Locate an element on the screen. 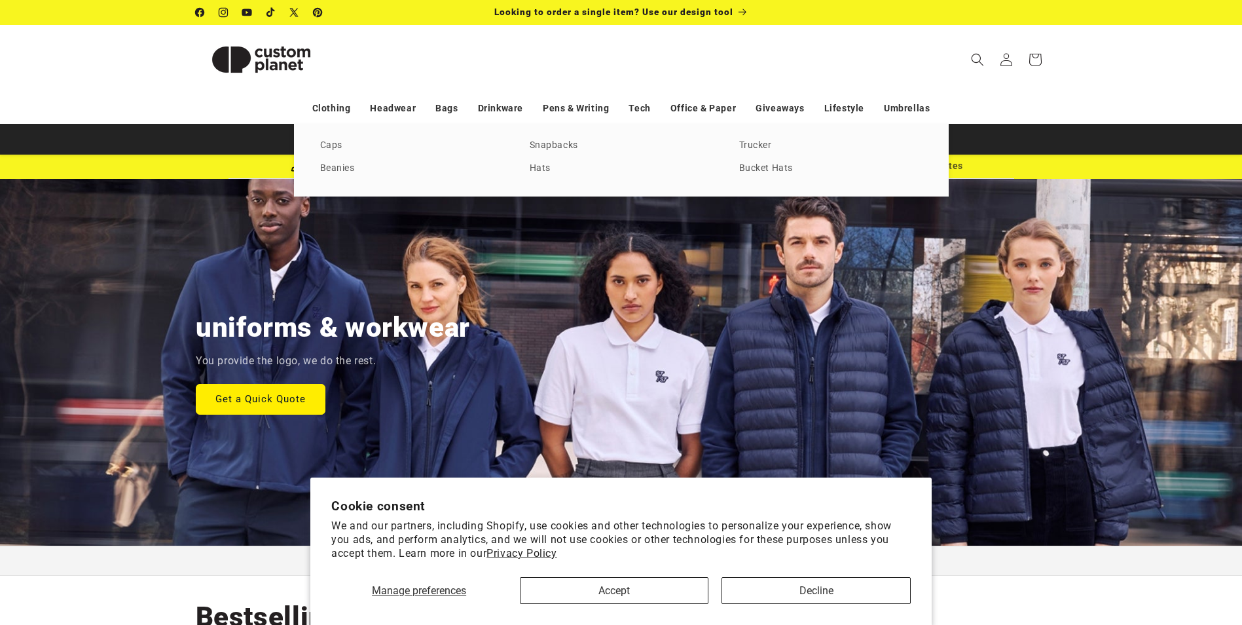  a: Get a Quick Quote is located at coordinates (261, 398).